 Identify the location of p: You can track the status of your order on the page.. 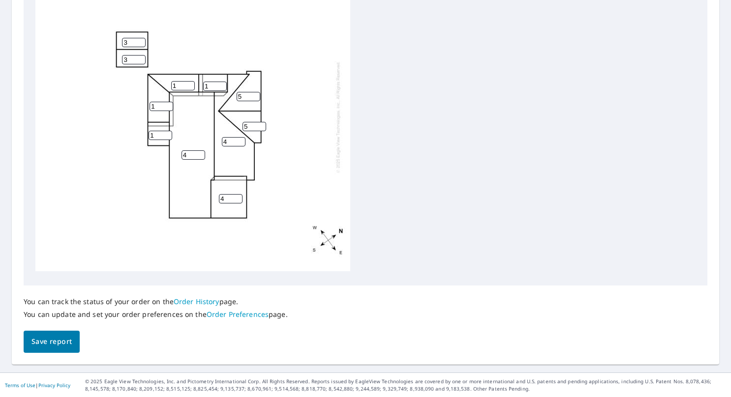
(155, 302).